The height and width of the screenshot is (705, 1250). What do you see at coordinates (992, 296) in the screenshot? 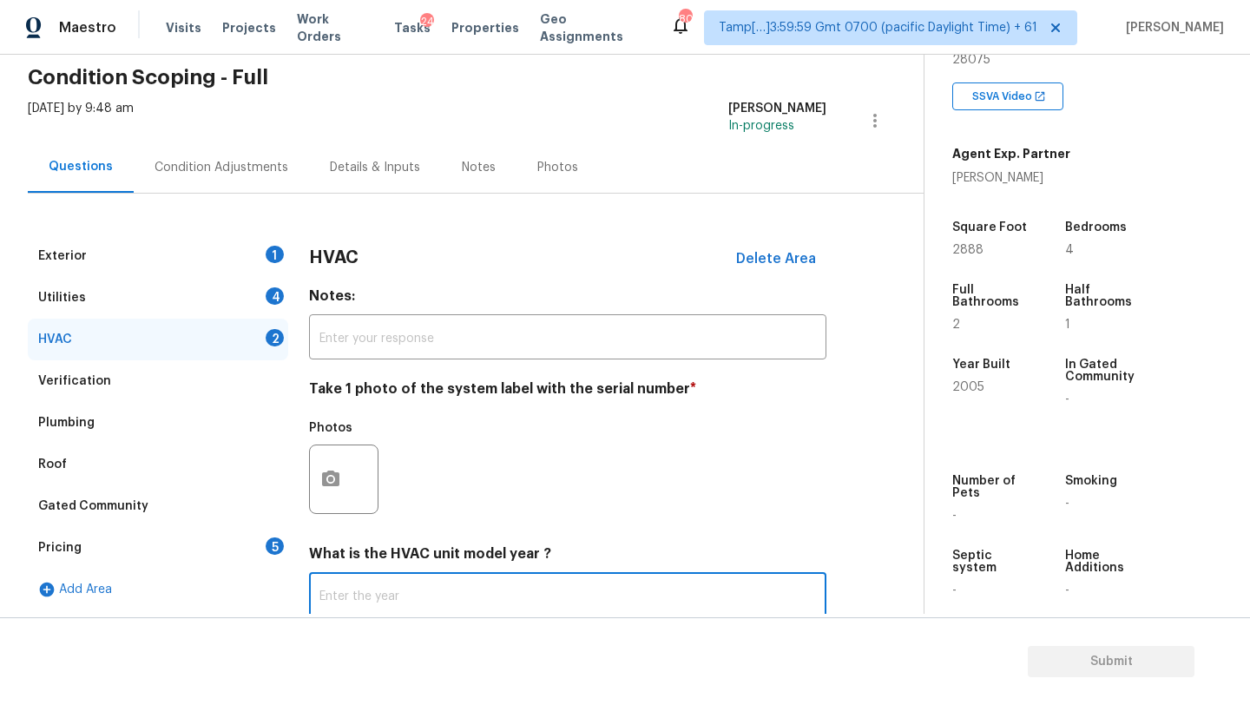
I see `h5: Full Bathrooms` at bounding box center [992, 296].